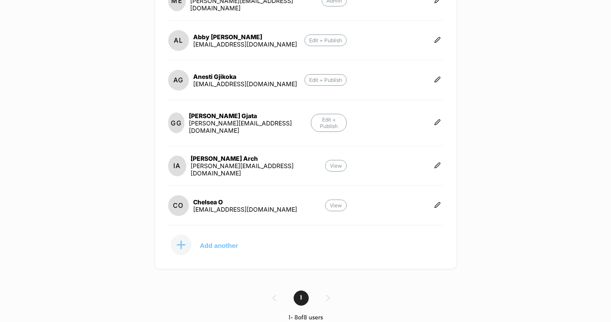 This screenshot has width=611, height=322. What do you see at coordinates (211, 245) in the screenshot?
I see `button: Add another` at bounding box center [211, 245].